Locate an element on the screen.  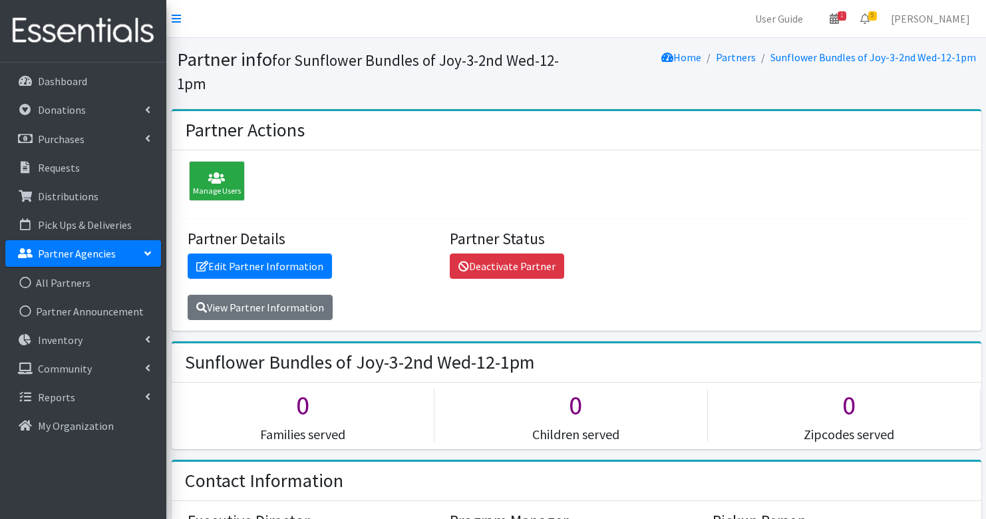
a: My Organization is located at coordinates (83, 426).